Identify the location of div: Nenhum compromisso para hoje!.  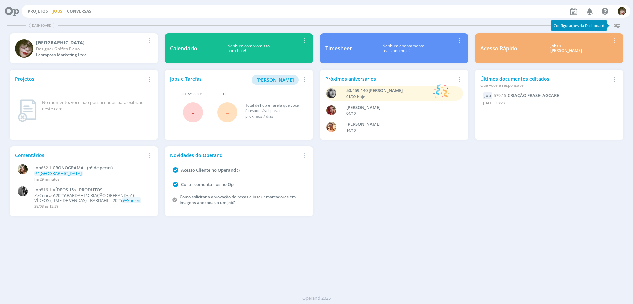
(249, 48).